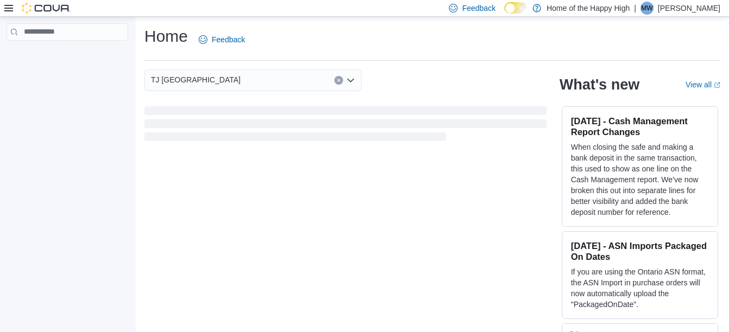 The height and width of the screenshot is (332, 729). What do you see at coordinates (222, 40) in the screenshot?
I see `a: Feedback` at bounding box center [222, 40].